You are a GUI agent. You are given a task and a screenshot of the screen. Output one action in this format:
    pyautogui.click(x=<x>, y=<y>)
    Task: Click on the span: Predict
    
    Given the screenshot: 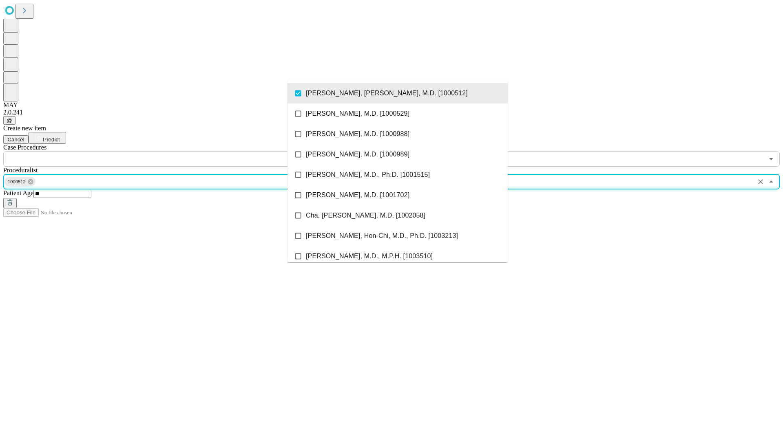 What is the action you would take?
    pyautogui.click(x=51, y=139)
    